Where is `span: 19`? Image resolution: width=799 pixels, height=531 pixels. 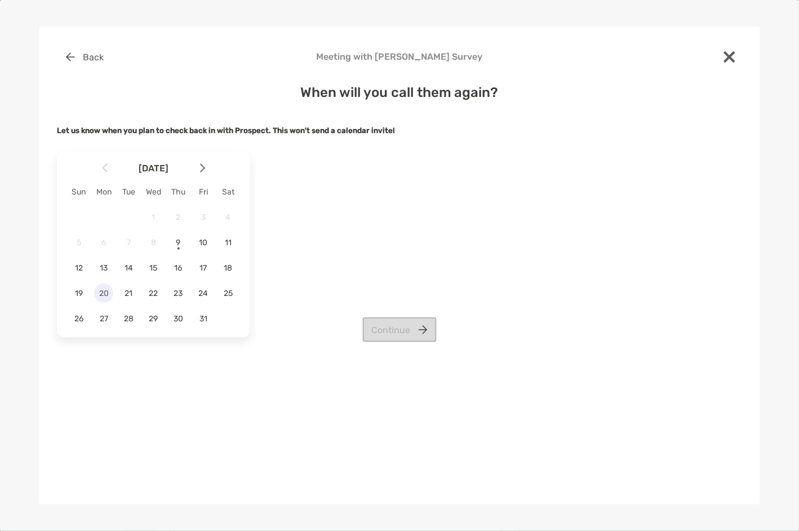
span: 19 is located at coordinates (79, 293).